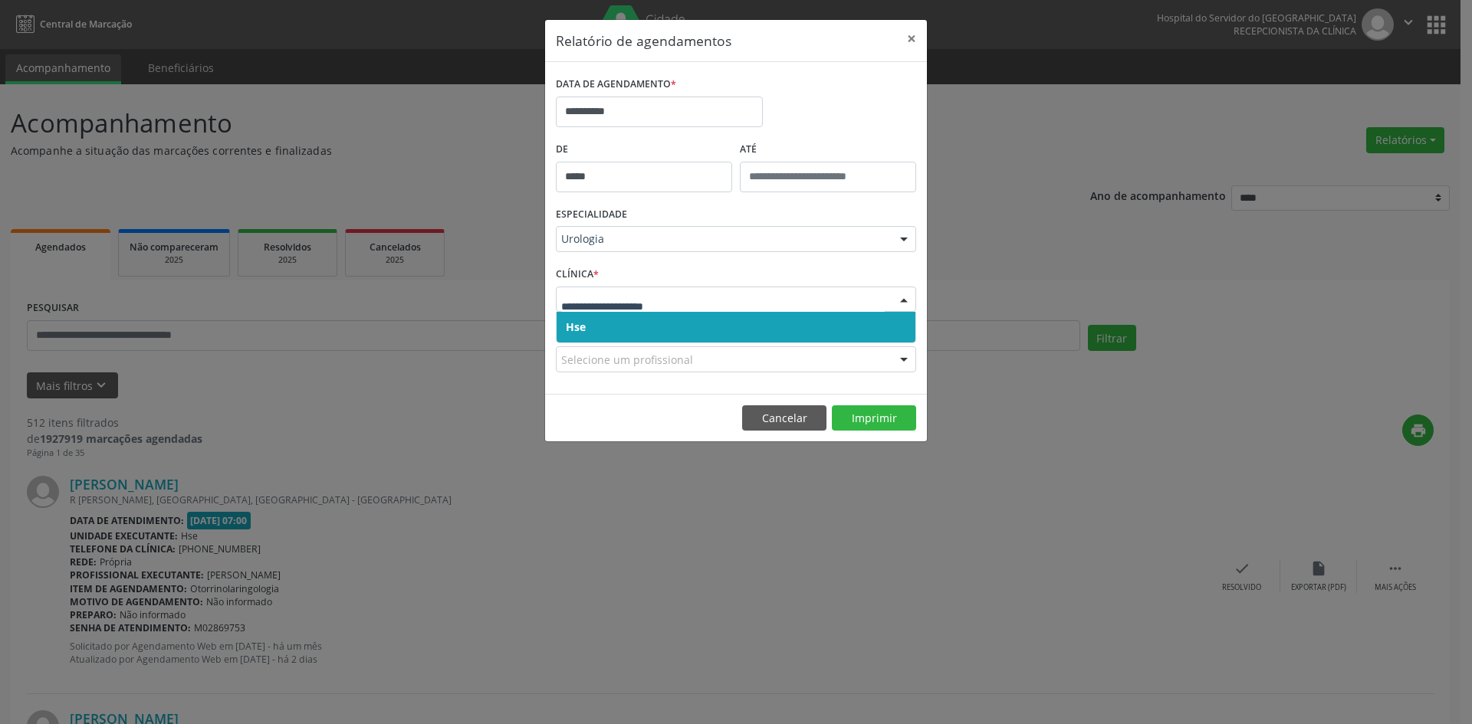 The image size is (1472, 724). What do you see at coordinates (576, 327) in the screenshot?
I see `span: Hse` at bounding box center [576, 327].